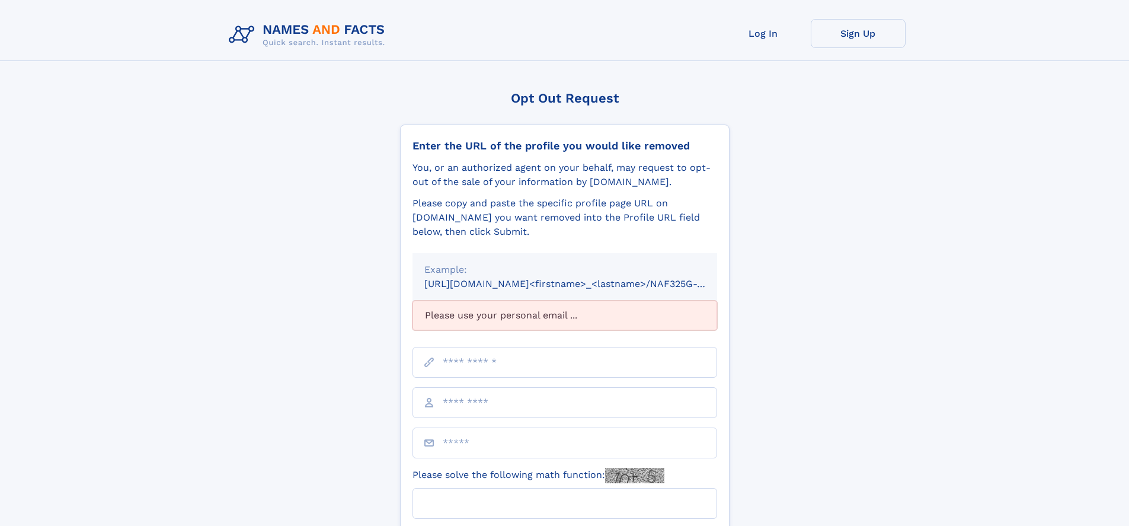  I want to click on div: Enter the URL of the profile you would like removed, so click(565, 146).